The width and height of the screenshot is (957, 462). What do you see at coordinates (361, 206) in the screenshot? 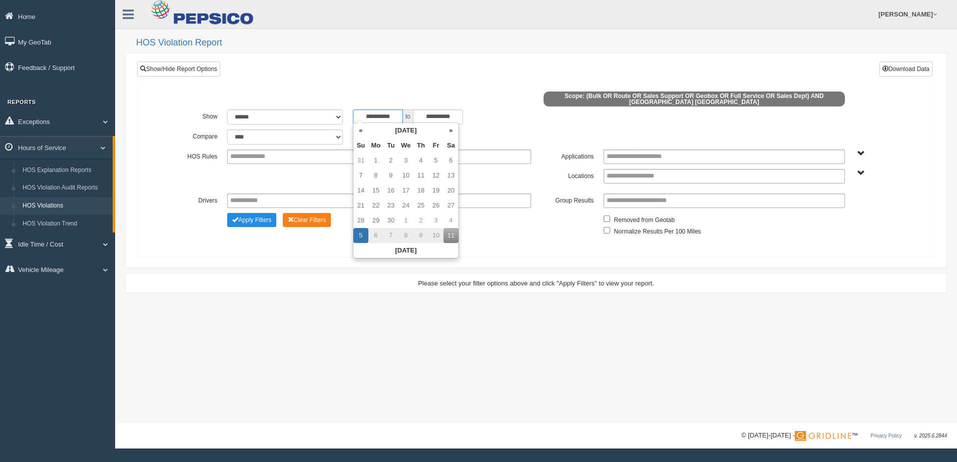
I see `td: 21` at bounding box center [361, 206].